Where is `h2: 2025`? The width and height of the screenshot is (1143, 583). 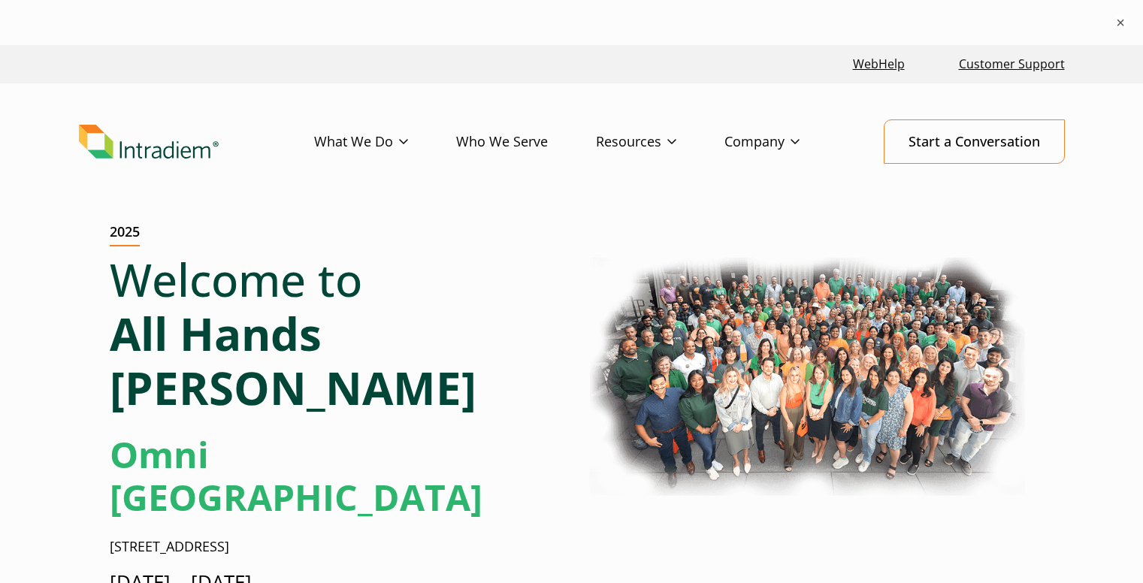
h2: 2025 is located at coordinates (125, 235).